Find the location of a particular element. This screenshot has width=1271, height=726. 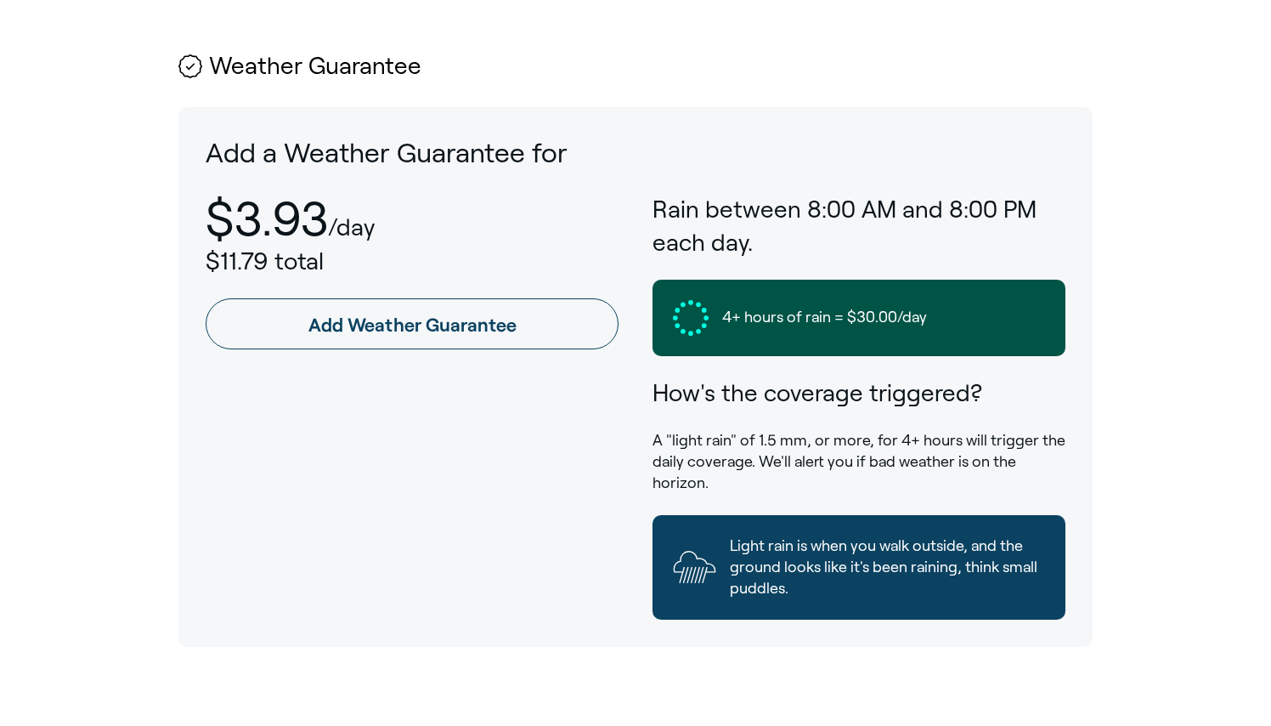

h3: How's the coverage triggered? is located at coordinates (859, 392).